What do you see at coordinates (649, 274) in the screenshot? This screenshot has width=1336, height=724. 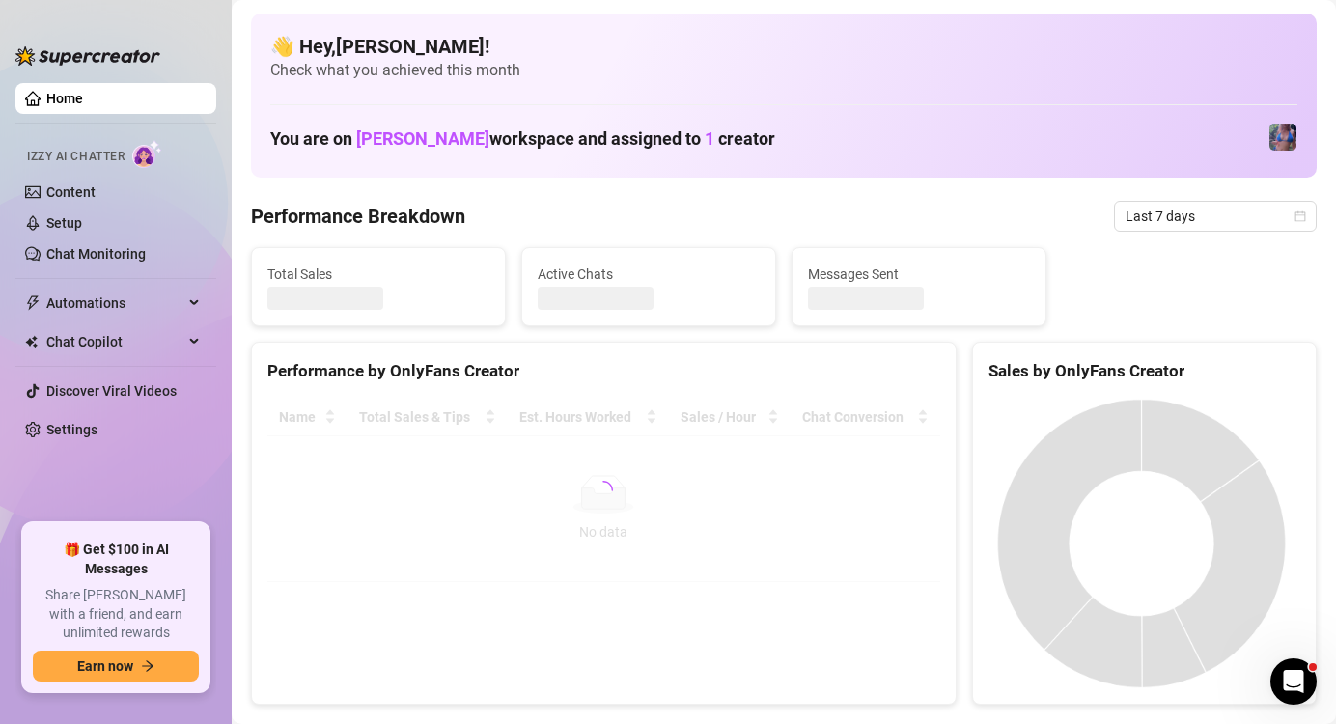 I see `span: Active Chats` at bounding box center [649, 274].